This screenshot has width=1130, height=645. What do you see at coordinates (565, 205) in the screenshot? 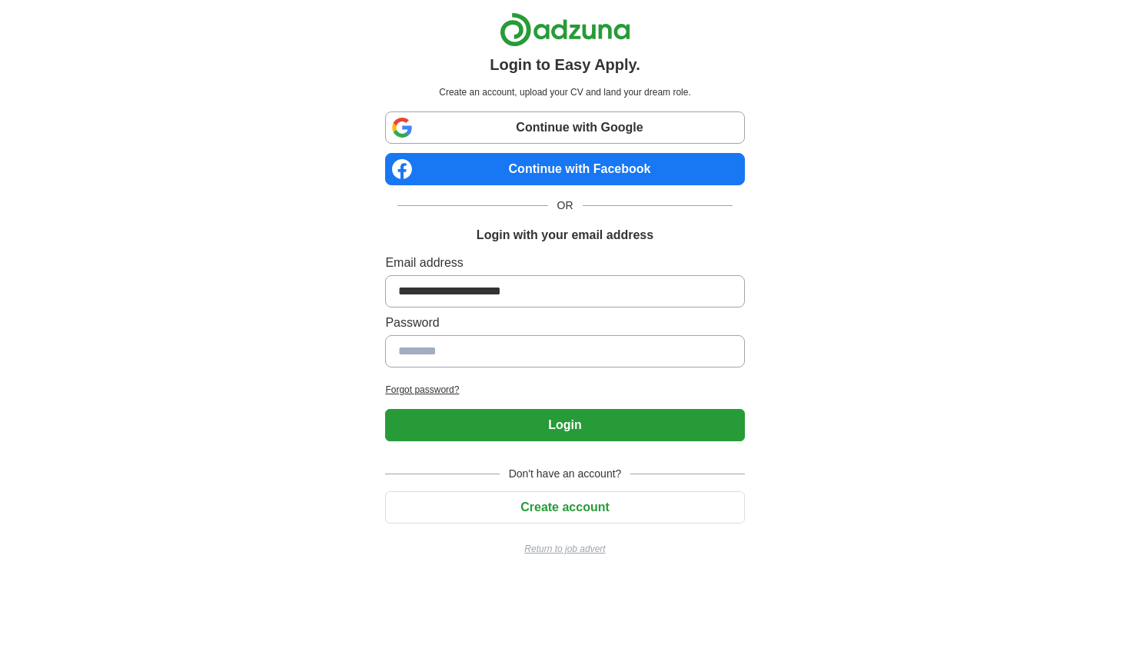
I see `span: OR` at bounding box center [565, 205].